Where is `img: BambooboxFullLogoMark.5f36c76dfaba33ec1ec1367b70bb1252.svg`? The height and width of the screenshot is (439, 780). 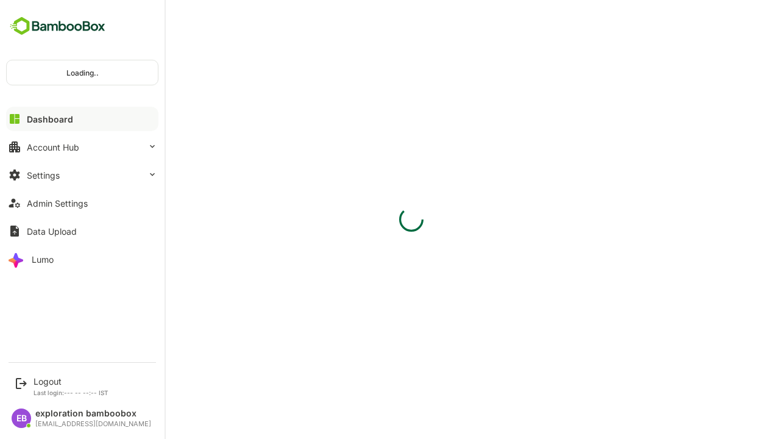
img: BambooboxFullLogoMark.5f36c76dfaba33ec1ec1367b70bb1252.svg is located at coordinates (57, 26).